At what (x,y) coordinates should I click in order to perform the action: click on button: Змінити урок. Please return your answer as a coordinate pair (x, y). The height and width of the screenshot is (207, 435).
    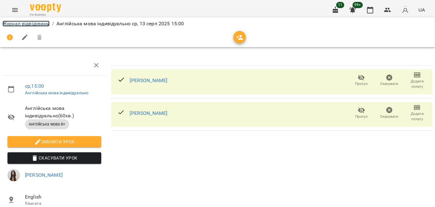
    Looking at the image, I should click on (54, 141).